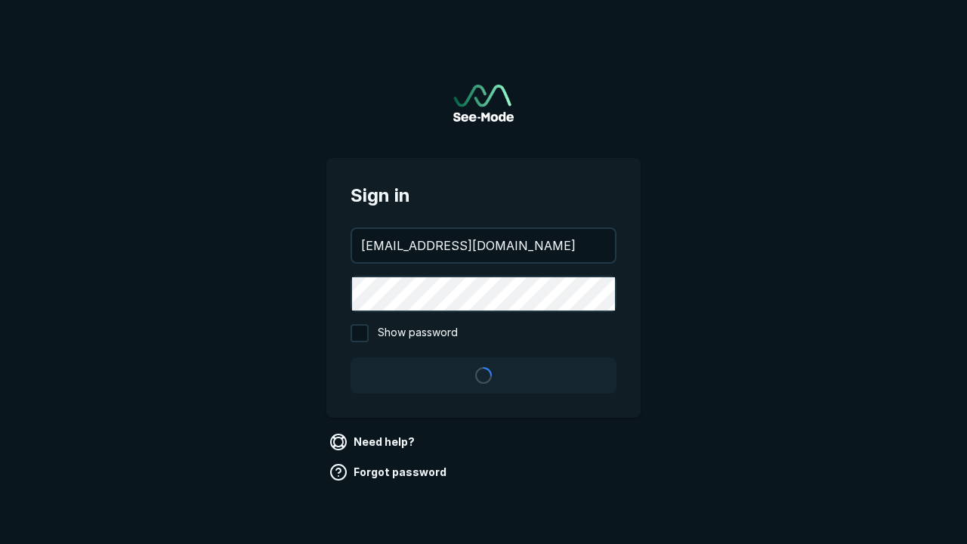  What do you see at coordinates (483, 245) in the screenshot?
I see `input: your@email.com` at bounding box center [483, 245].